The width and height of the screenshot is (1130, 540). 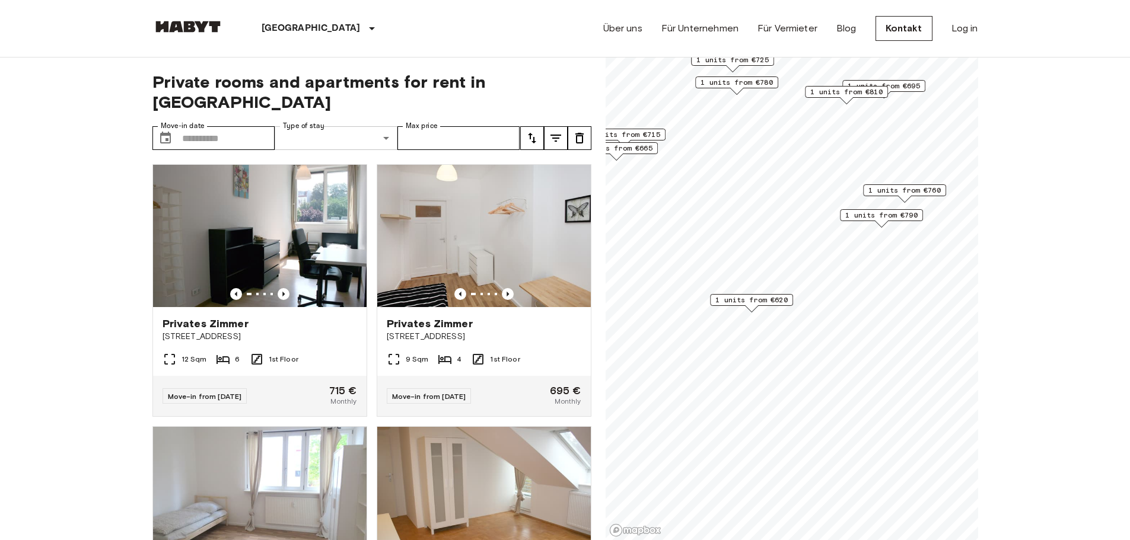 What do you see at coordinates (304, 126) in the screenshot?
I see `label: Type of stay` at bounding box center [304, 126].